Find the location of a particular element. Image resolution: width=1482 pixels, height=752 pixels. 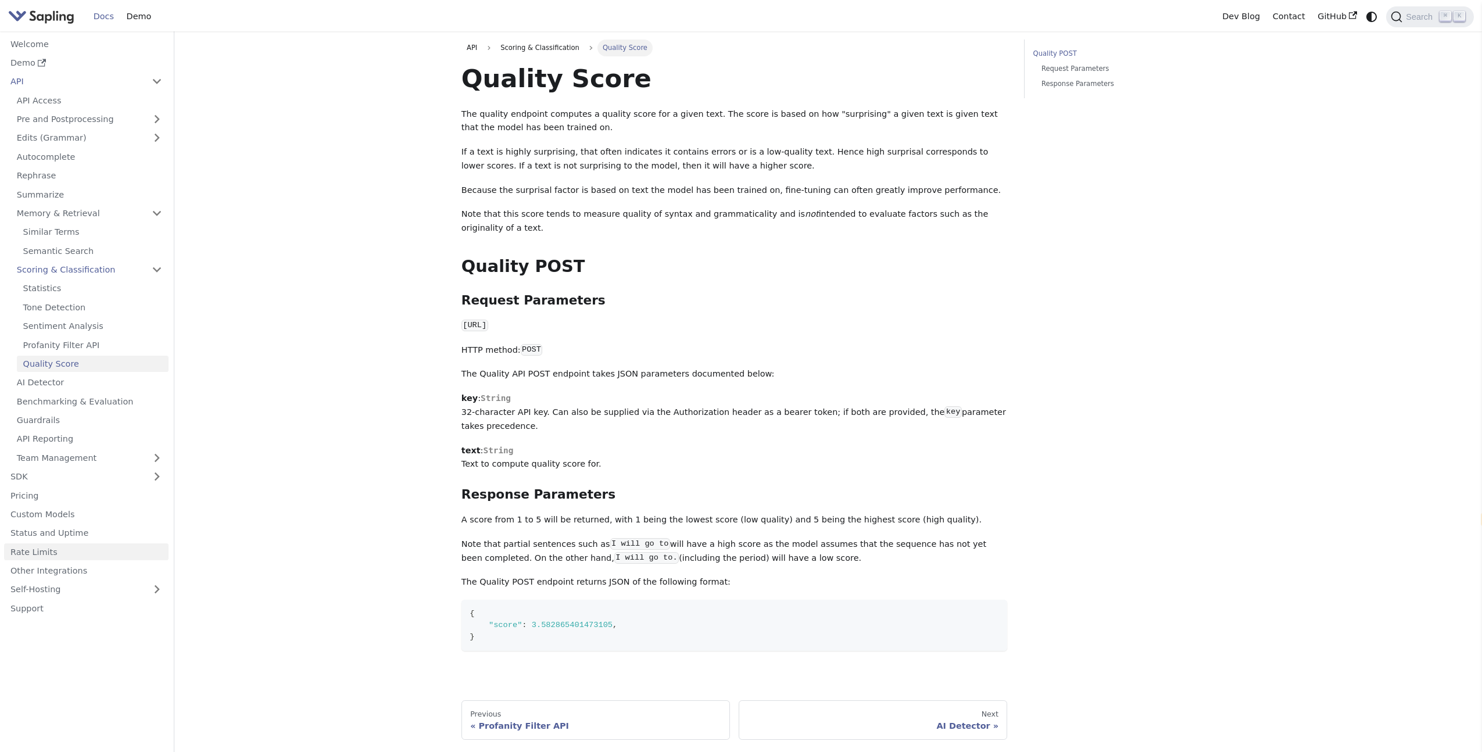

a: Contact is located at coordinates (1289, 16).